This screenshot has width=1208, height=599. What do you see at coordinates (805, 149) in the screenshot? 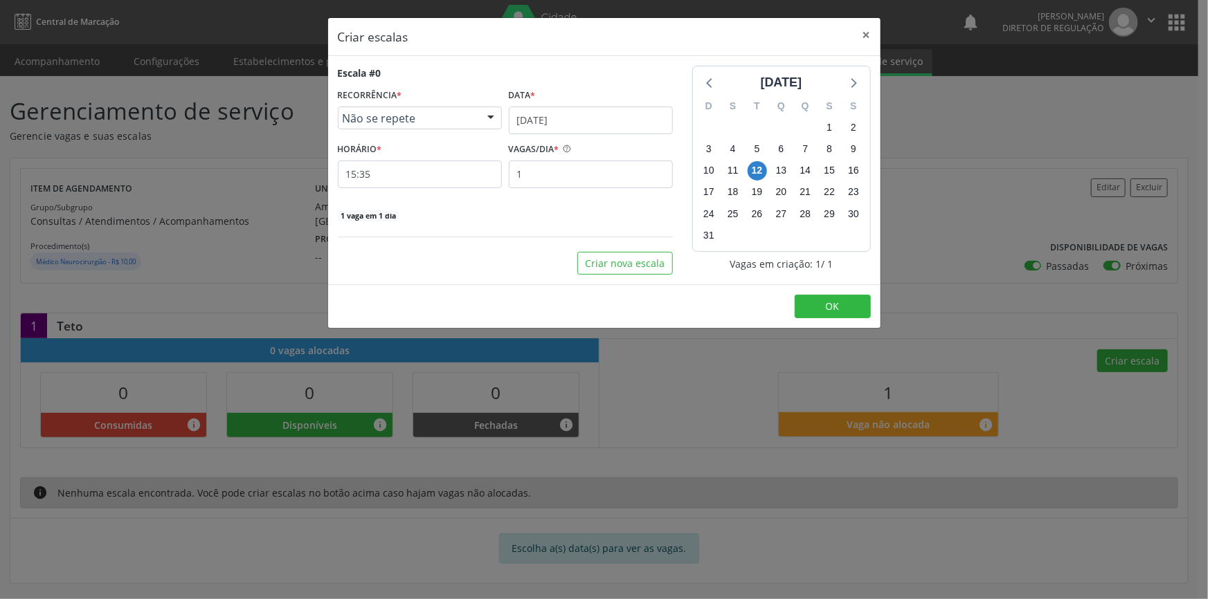
I see `span: quinta-feira, 7 de agosto de 2025` at bounding box center [805, 149].